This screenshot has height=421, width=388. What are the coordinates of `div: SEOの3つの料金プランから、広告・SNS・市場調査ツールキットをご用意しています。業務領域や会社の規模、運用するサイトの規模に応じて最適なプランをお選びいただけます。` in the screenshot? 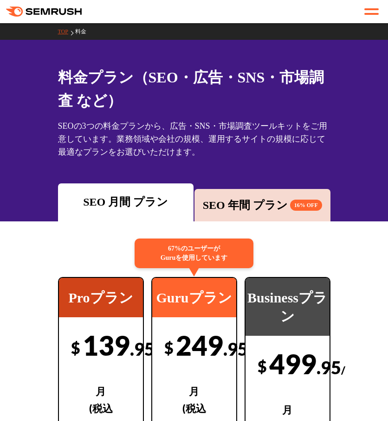 It's located at (194, 139).